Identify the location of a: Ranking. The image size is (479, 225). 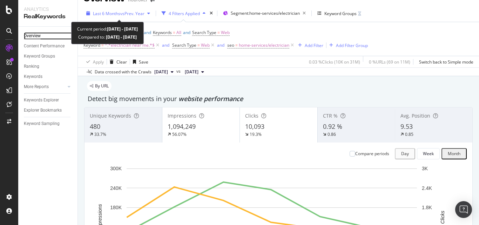
(48, 66).